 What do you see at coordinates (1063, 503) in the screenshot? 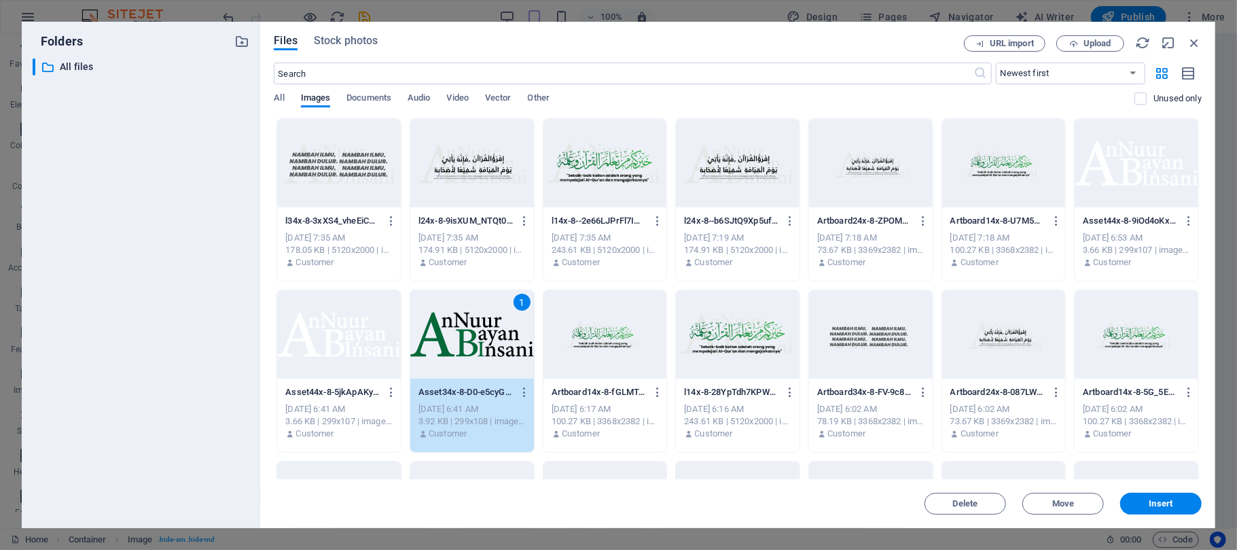
I see `button: Move` at bounding box center [1063, 503].